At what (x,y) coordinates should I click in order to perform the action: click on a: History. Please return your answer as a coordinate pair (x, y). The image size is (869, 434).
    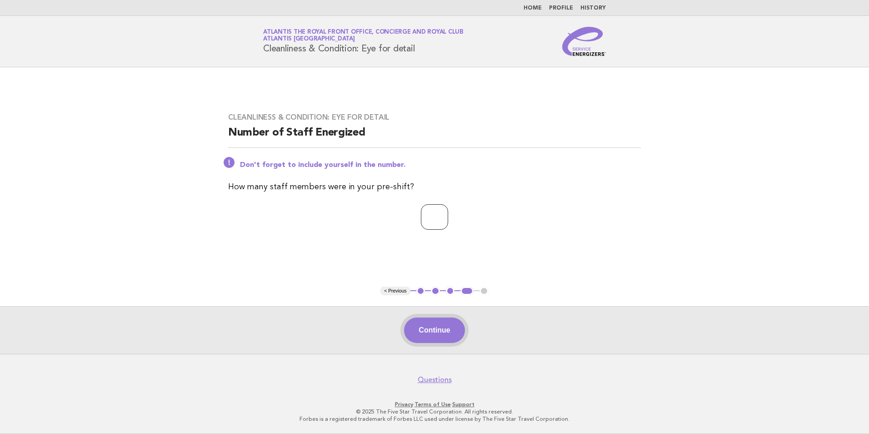
    Looking at the image, I should click on (593, 8).